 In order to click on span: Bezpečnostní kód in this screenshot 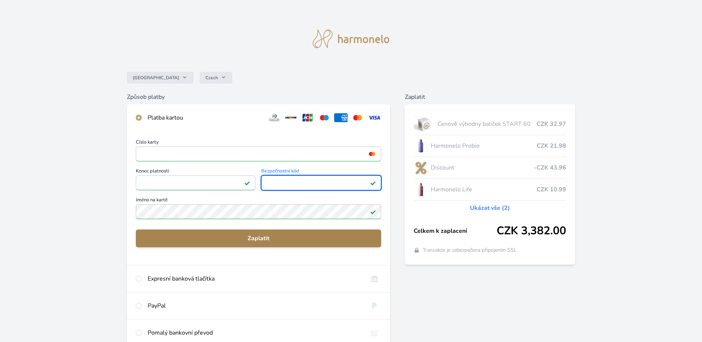, I will do `click(321, 172)`.